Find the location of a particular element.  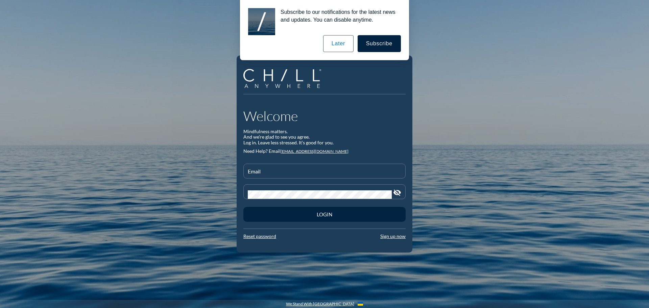

div: Login is located at coordinates (325, 214).